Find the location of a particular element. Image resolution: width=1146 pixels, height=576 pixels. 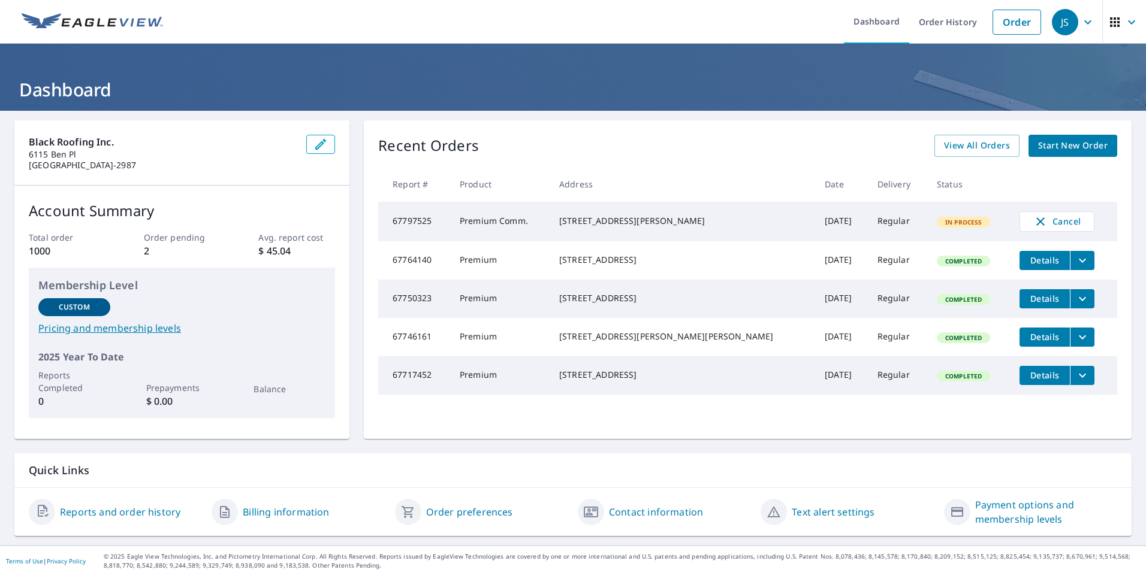

td: 67797525 is located at coordinates (414, 222).